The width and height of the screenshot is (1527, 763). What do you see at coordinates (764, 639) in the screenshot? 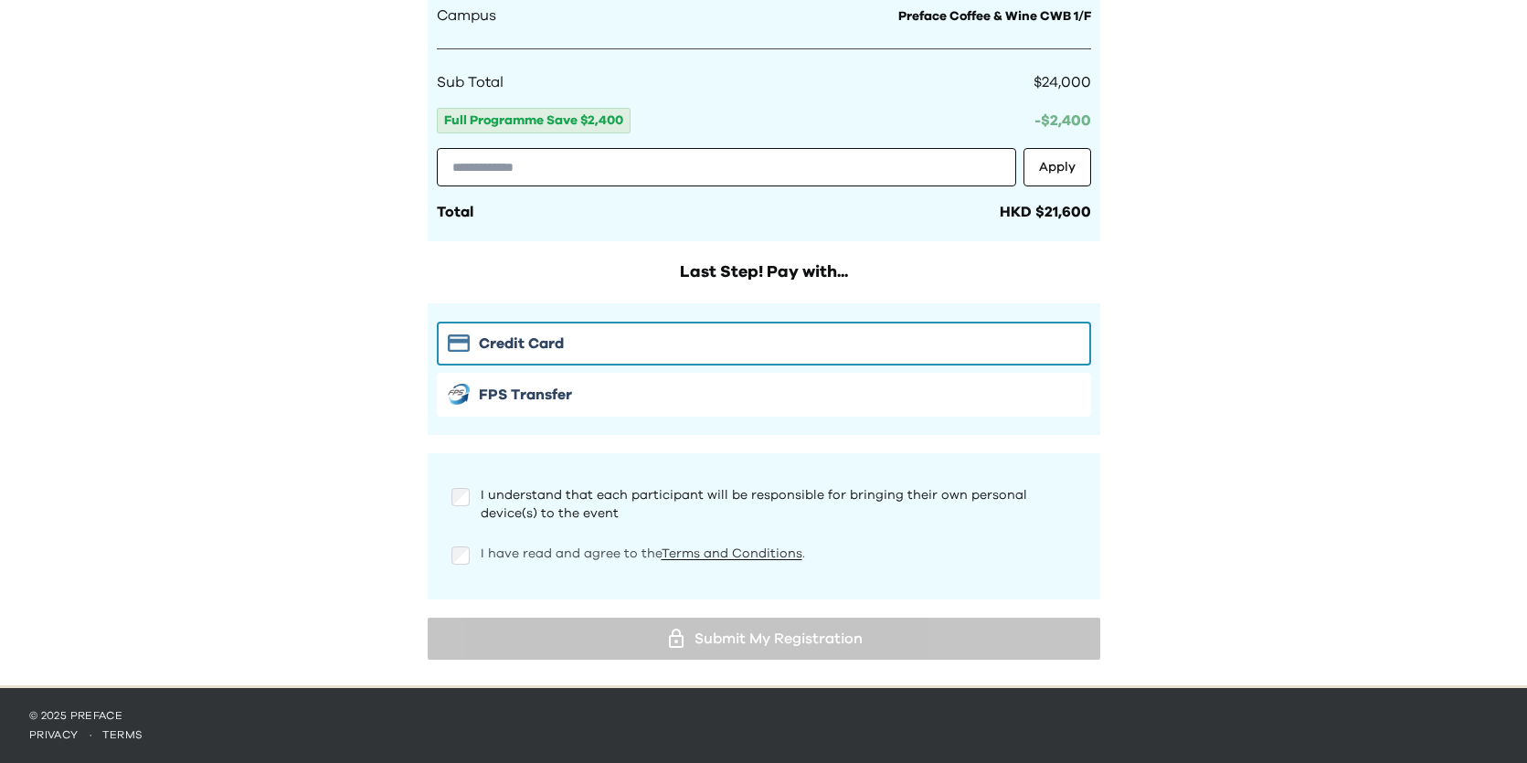
I see `div: Submit My Registration` at bounding box center [764, 639].